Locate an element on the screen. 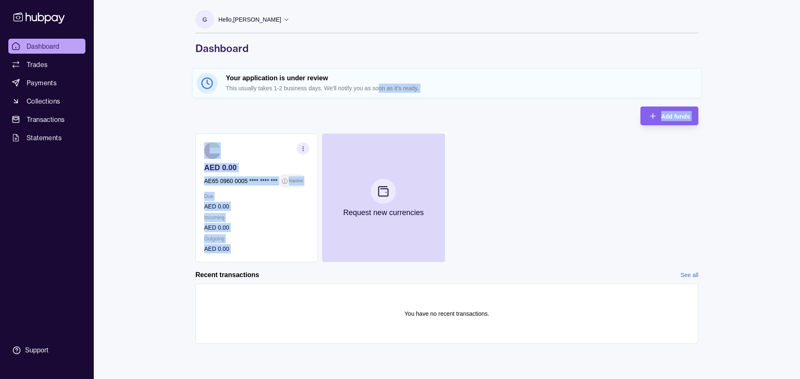 This screenshot has height=379, width=800. span: Add funds is located at coordinates (675, 117).